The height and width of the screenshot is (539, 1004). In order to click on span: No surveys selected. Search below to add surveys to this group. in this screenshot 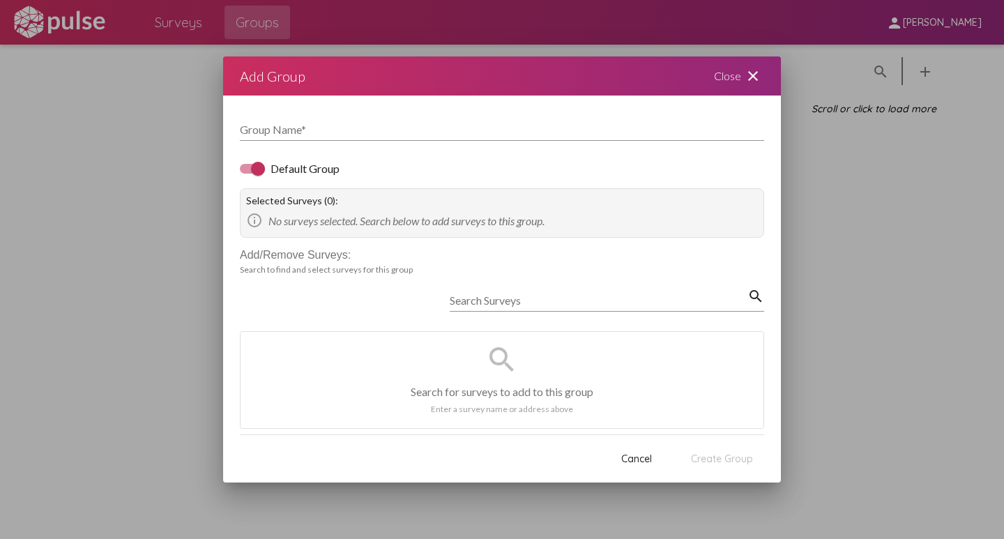, I will do `click(407, 220)`.